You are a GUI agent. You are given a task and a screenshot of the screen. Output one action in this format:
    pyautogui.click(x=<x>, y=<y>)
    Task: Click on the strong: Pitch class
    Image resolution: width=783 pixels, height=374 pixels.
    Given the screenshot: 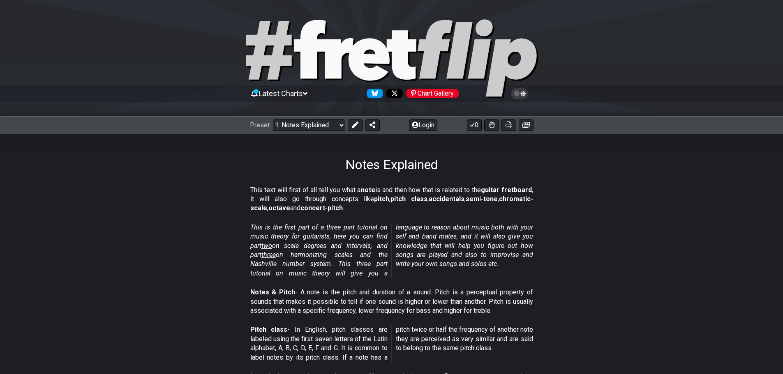 What is the action you would take?
    pyautogui.click(x=269, y=329)
    